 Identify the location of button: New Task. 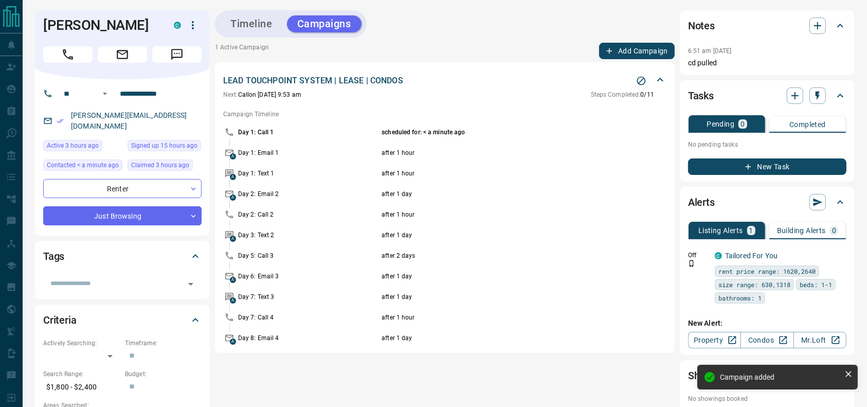
(767, 167).